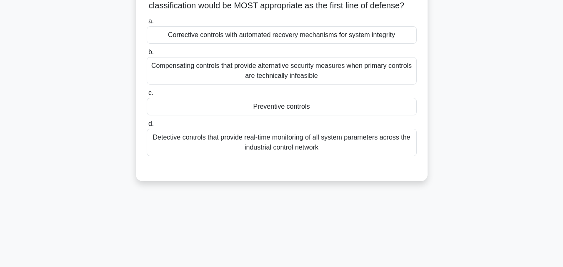  I want to click on div: Compensating controls that provide alternative security measures when primary controls are techni..., so click(282, 71).